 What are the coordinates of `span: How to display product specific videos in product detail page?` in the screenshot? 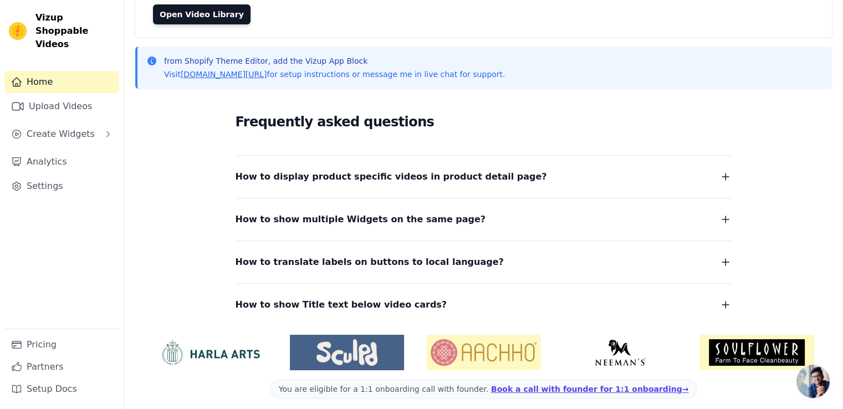 It's located at (391, 177).